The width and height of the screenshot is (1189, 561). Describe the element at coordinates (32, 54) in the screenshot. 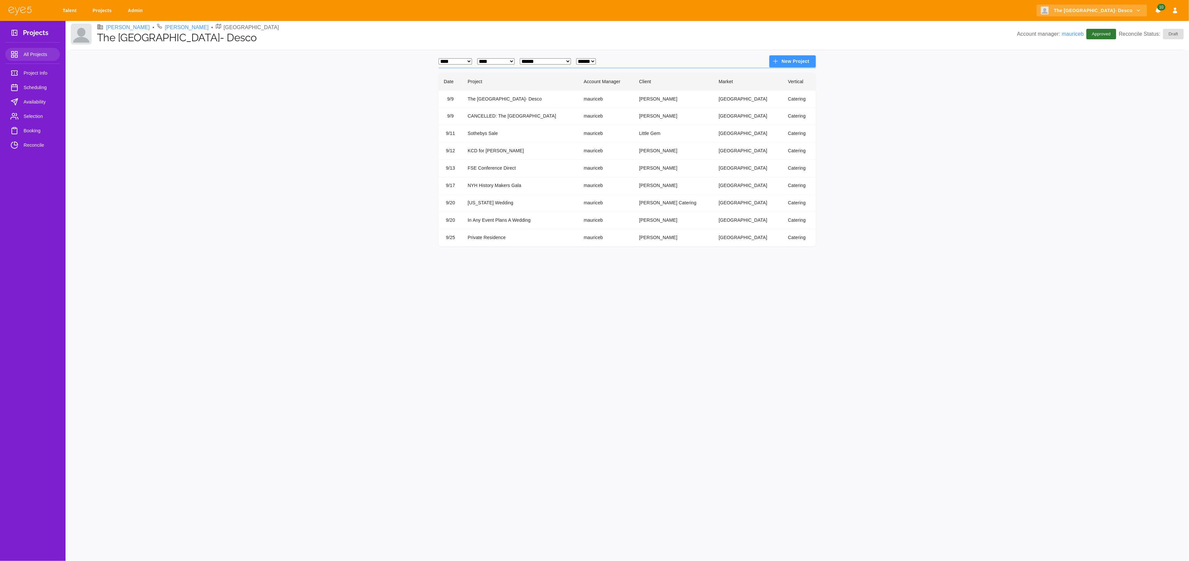

I see `a: All Projects` at that location.